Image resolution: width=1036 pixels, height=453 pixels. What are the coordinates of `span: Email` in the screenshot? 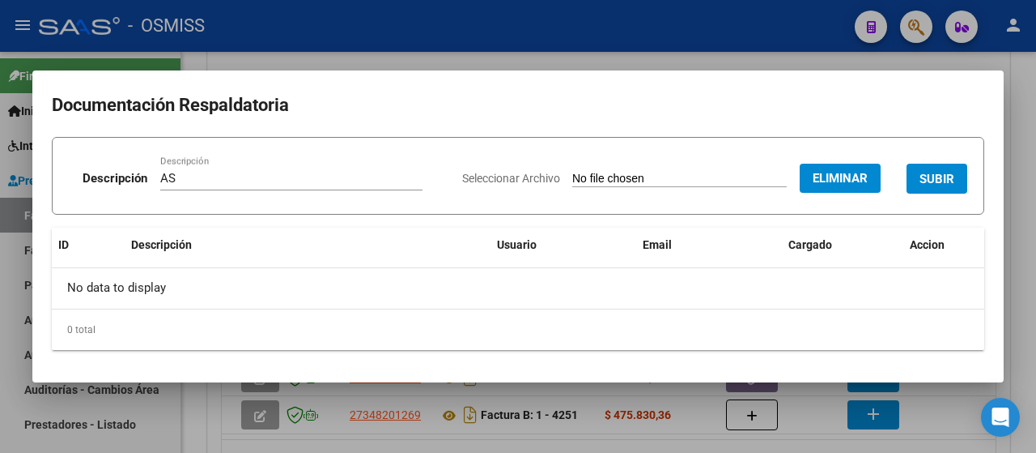 It's located at (657, 244).